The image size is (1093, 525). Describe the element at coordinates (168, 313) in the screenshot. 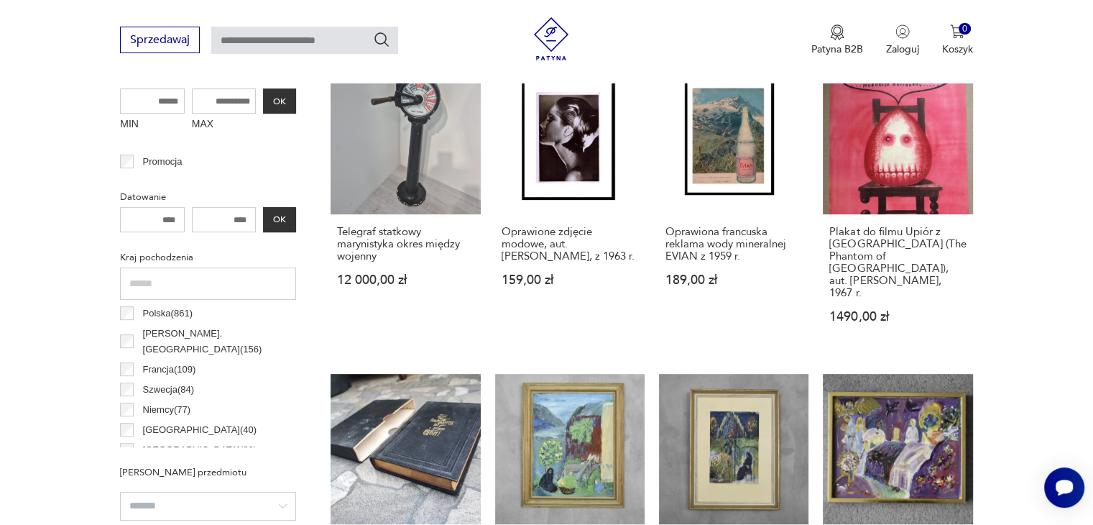

I see `p: Polska ( 861 )` at that location.